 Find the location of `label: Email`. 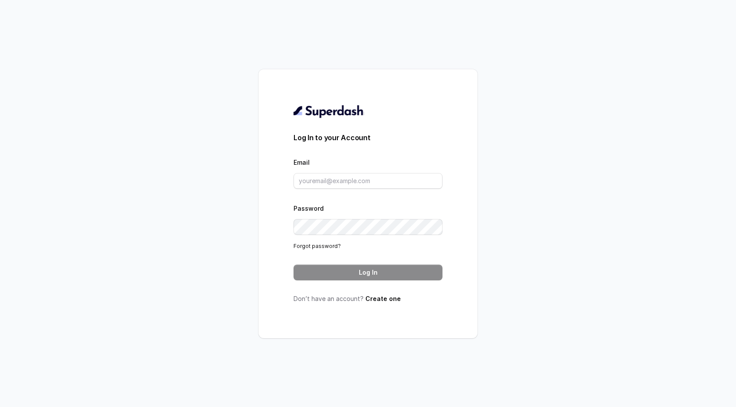

label: Email is located at coordinates (301, 162).